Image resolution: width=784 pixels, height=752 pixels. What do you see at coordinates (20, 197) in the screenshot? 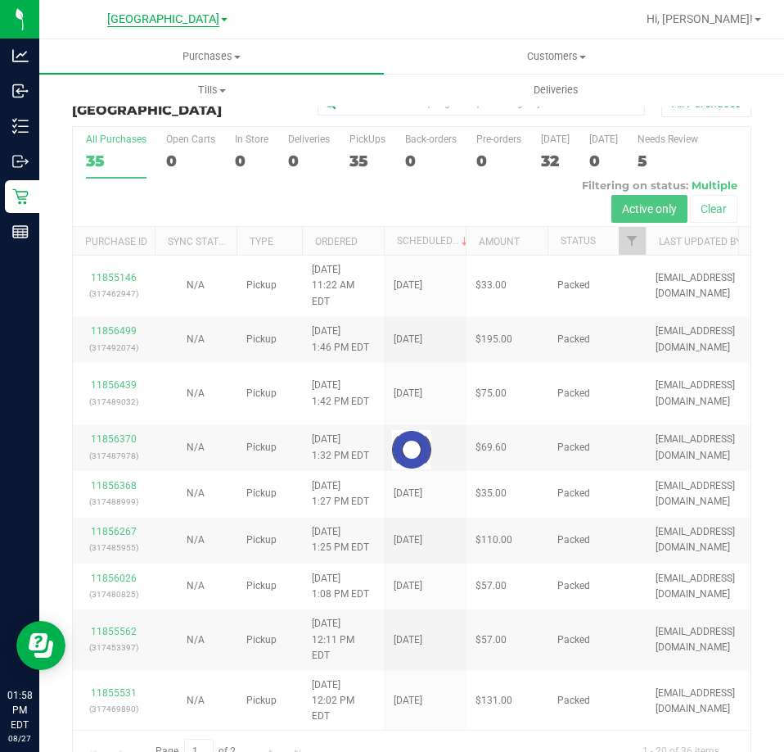
I see `inline-svg: Retail` at bounding box center [20, 197].